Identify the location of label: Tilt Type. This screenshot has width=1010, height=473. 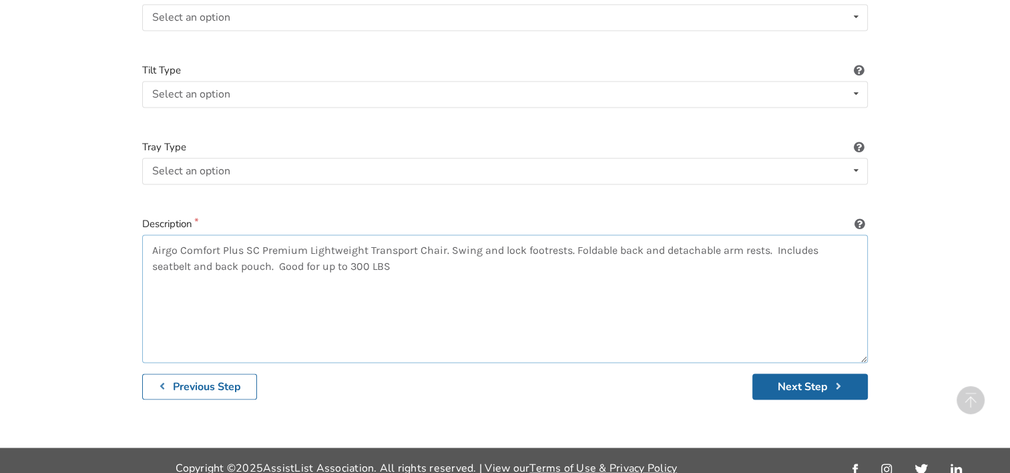
(505, 70).